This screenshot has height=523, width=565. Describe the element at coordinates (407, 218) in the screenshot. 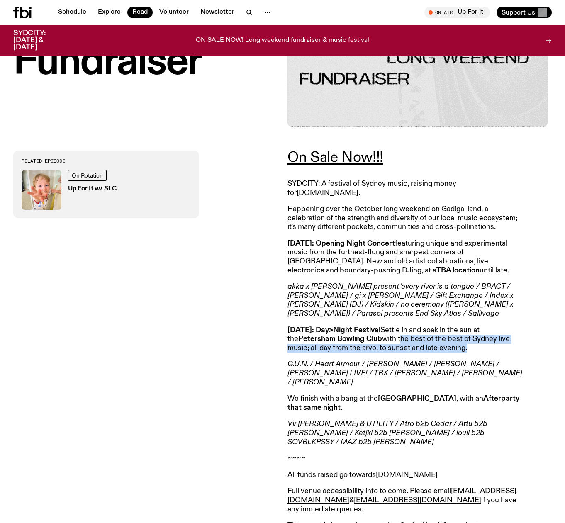

I see `p: Happening over the October long weekend on Gadigal land, a celebration of the strength and divers...` at that location.